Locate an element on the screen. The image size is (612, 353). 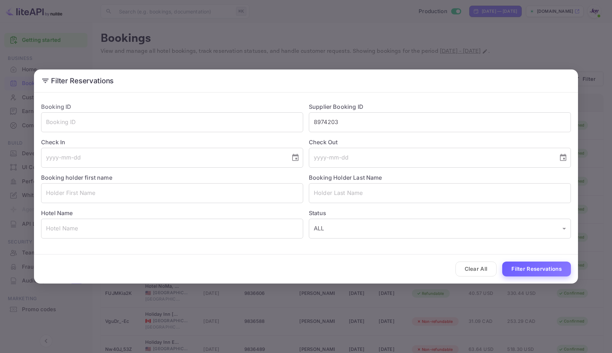
input: Hotel Name is located at coordinates (172, 228).